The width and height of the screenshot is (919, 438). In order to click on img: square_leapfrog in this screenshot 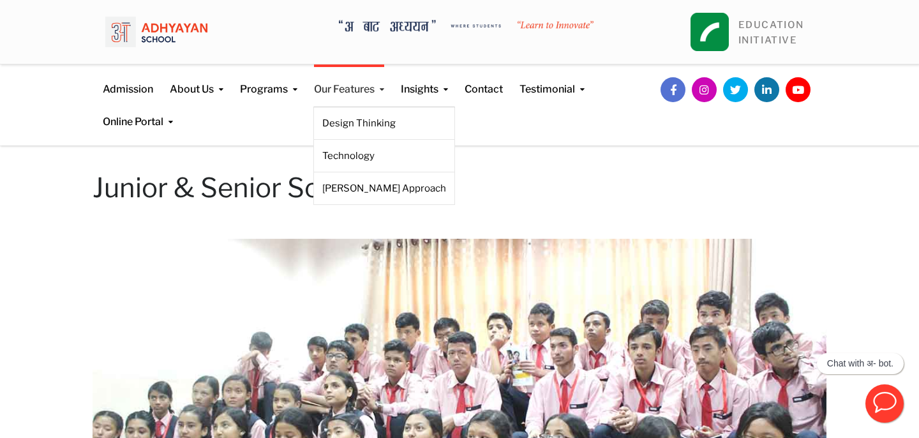, I will do `click(709, 32)`.